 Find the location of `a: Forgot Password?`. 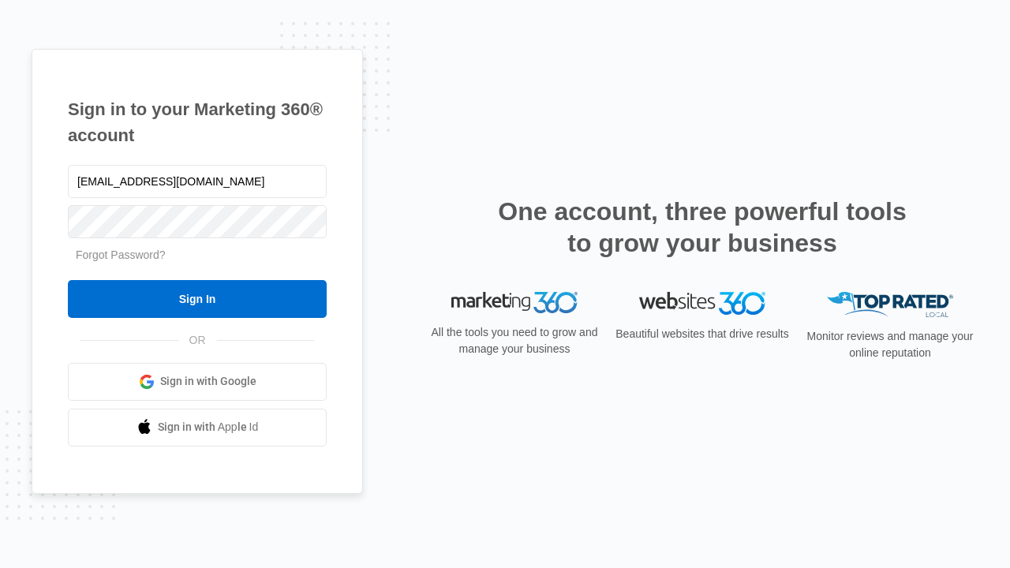

a: Forgot Password? is located at coordinates (121, 255).